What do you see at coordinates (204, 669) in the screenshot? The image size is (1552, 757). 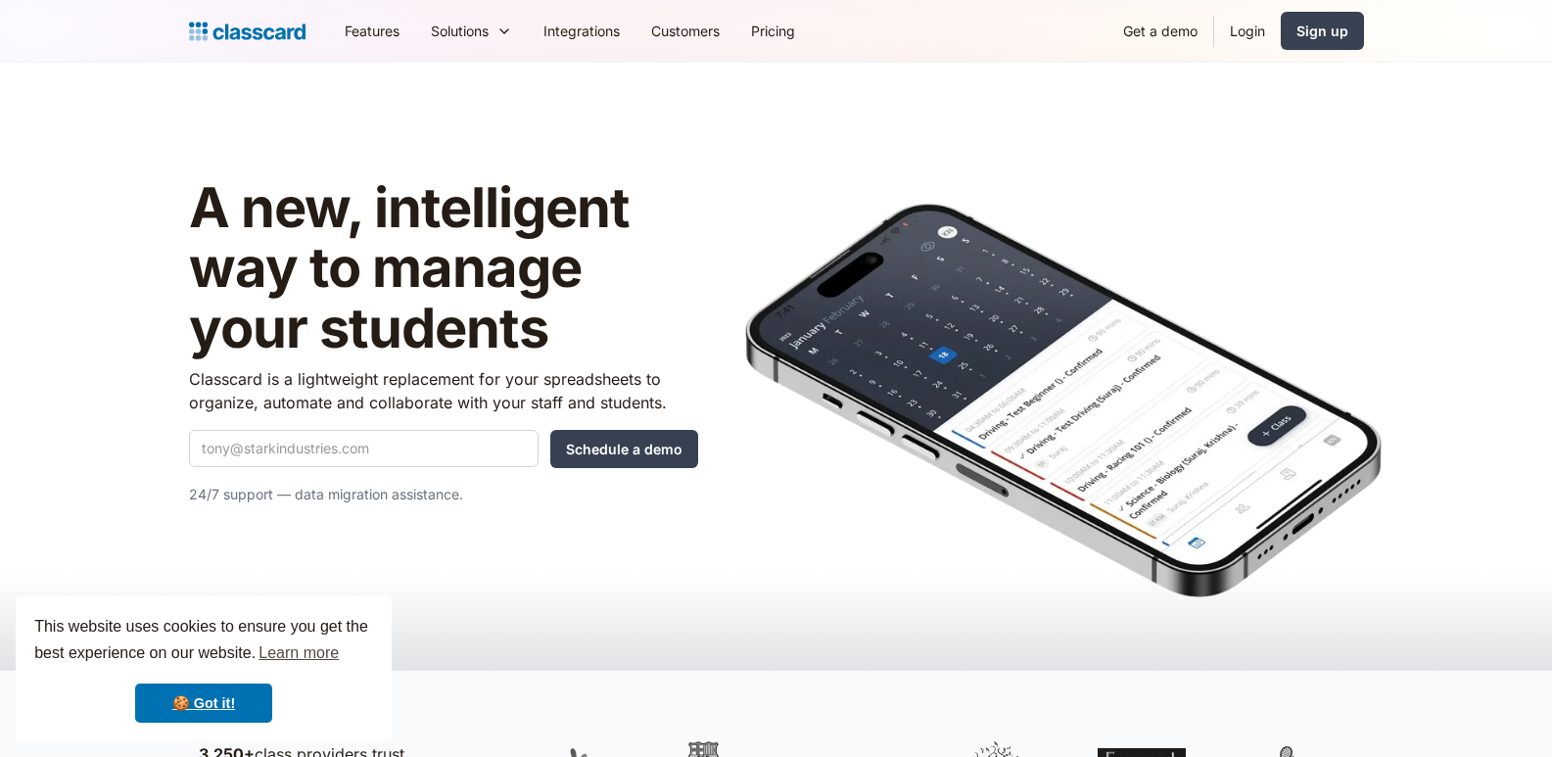 I see `div: cookieconsent` at bounding box center [204, 669].